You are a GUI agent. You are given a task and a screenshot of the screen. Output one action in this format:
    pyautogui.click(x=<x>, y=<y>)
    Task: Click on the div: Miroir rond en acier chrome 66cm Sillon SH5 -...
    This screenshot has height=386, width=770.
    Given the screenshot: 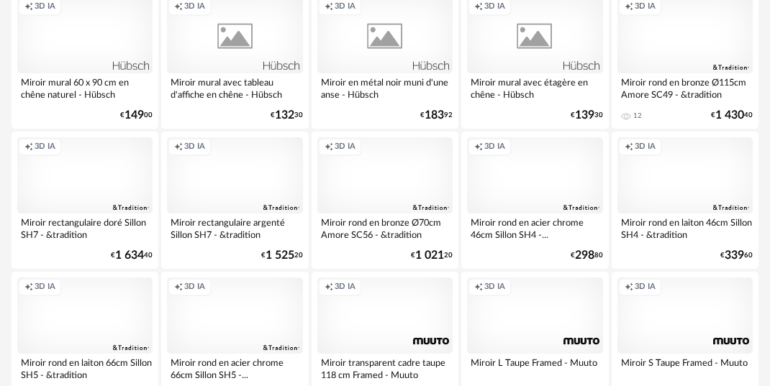 What is the action you would take?
    pyautogui.click(x=235, y=368)
    